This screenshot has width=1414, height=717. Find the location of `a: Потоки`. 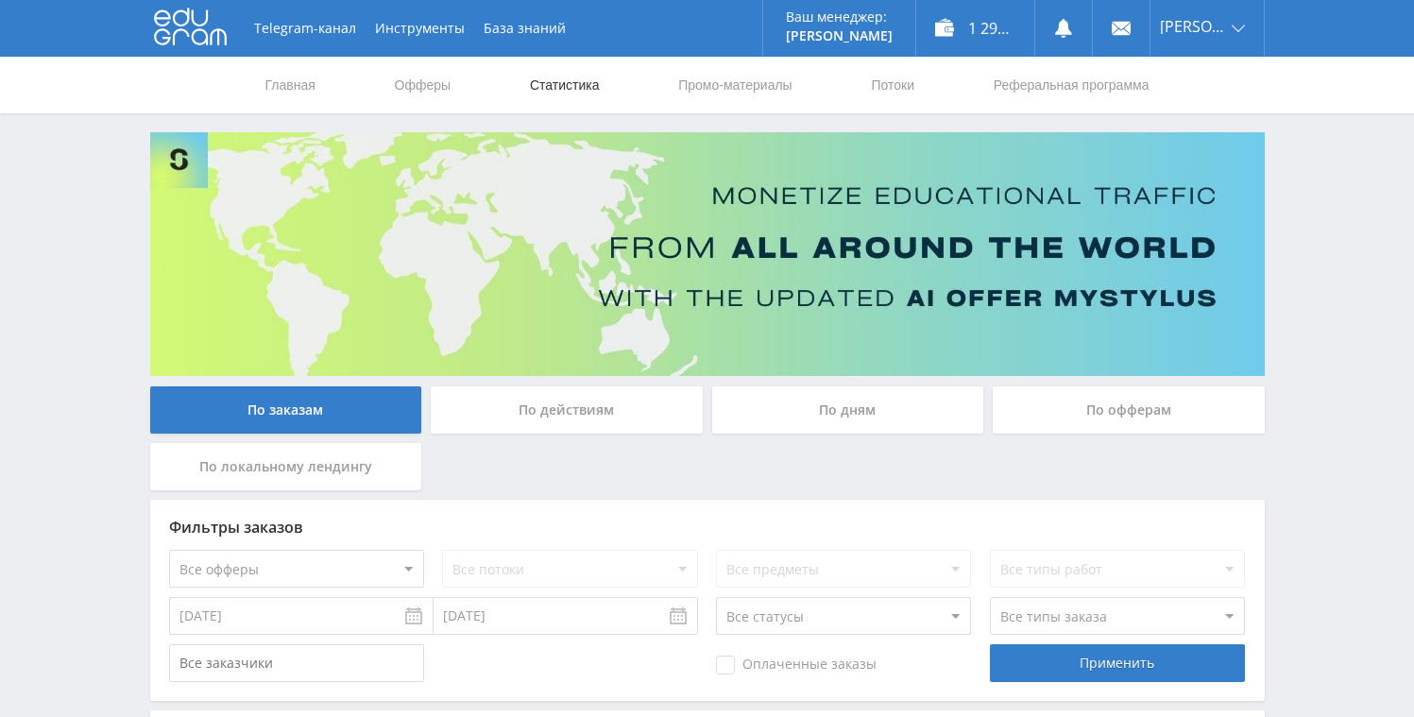

a: Потоки is located at coordinates (893, 85).